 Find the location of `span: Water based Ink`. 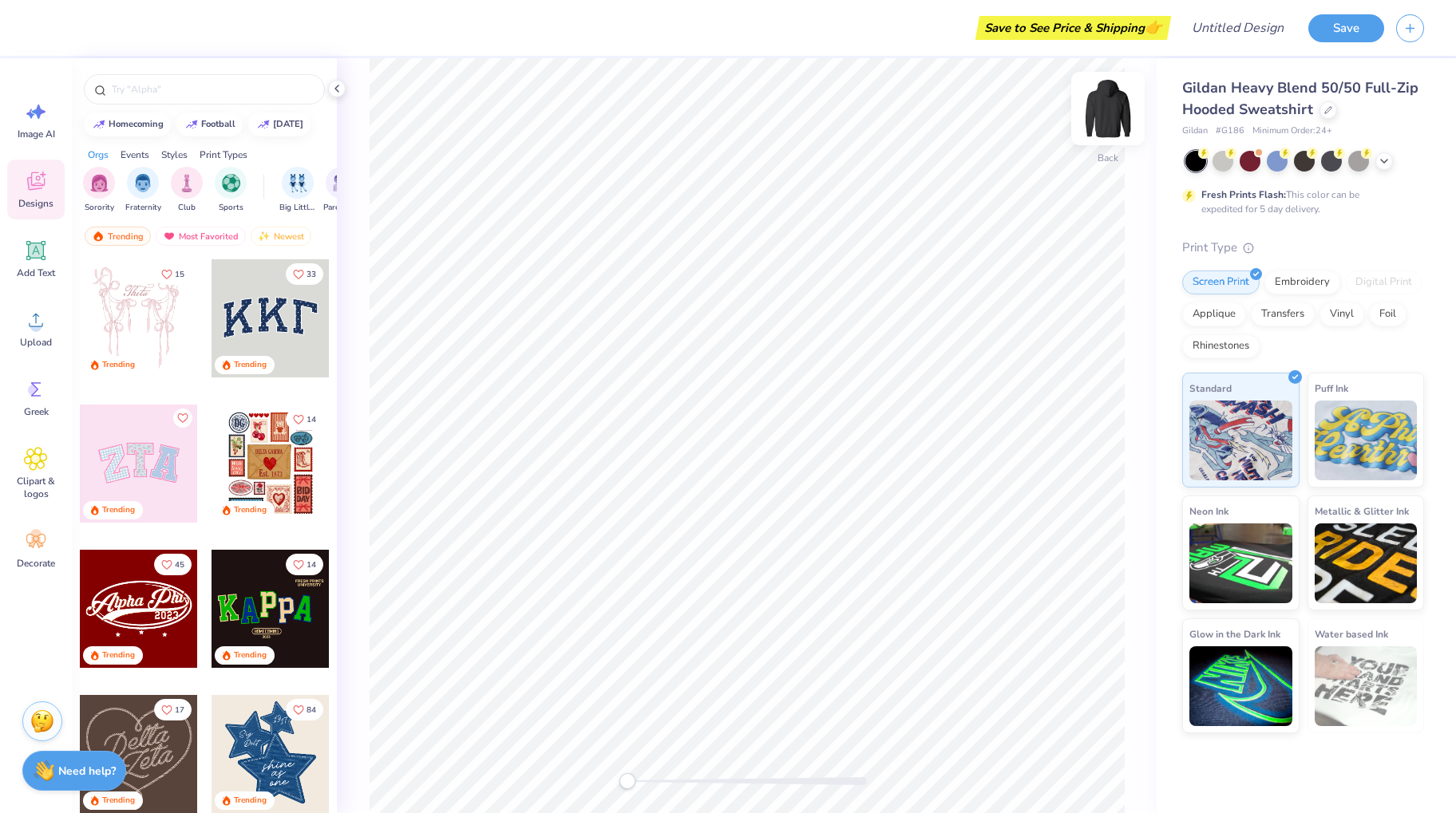

span: Water based Ink is located at coordinates (1352, 634).